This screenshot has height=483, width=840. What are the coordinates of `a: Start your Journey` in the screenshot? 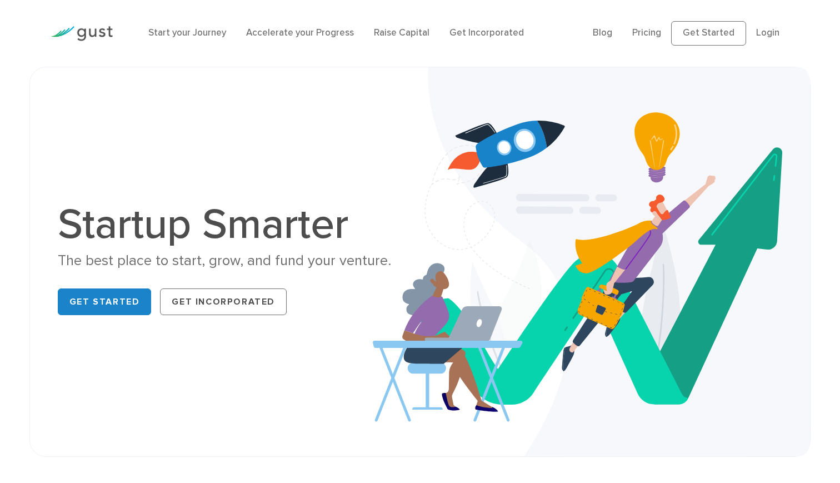 It's located at (187, 33).